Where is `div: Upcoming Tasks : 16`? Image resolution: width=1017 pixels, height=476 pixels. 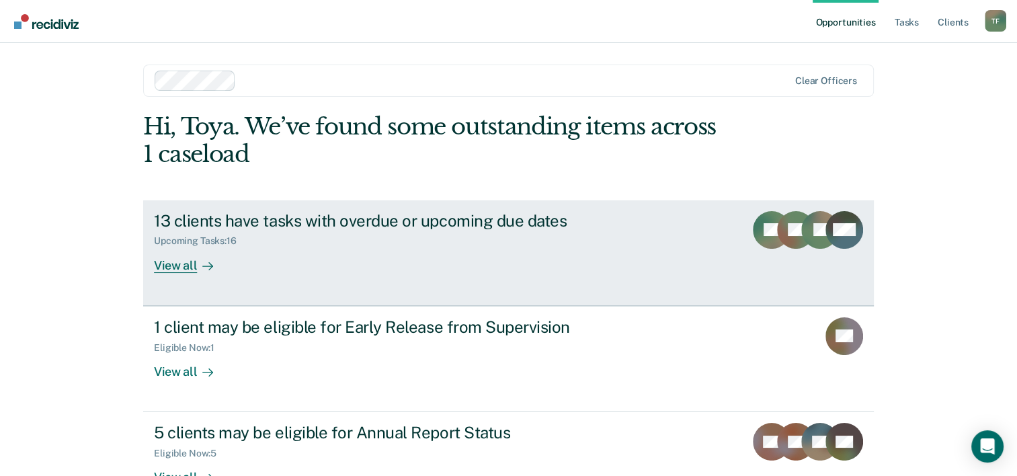 div: Upcoming Tasks : 16 is located at coordinates (200, 241).